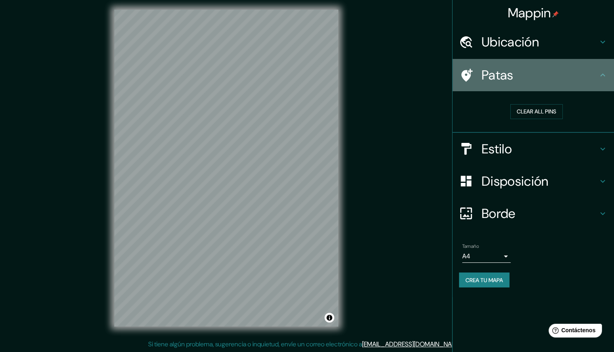  I want to click on font: Si tiene algún problema, sugerencia o inquietud, envíe un correo electrónico a, so click(255, 344).